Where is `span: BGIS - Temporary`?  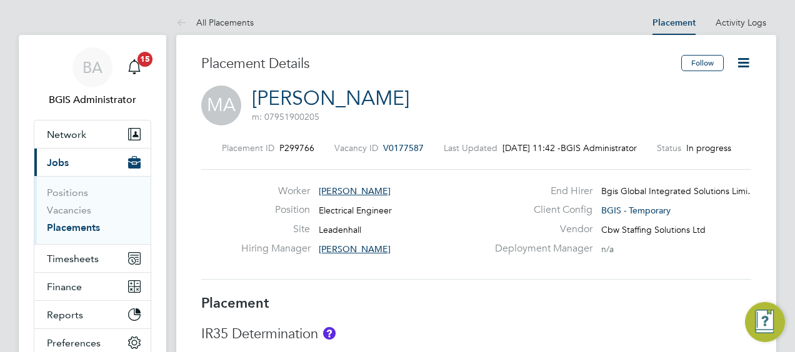 span: BGIS - Temporary is located at coordinates (636, 211).